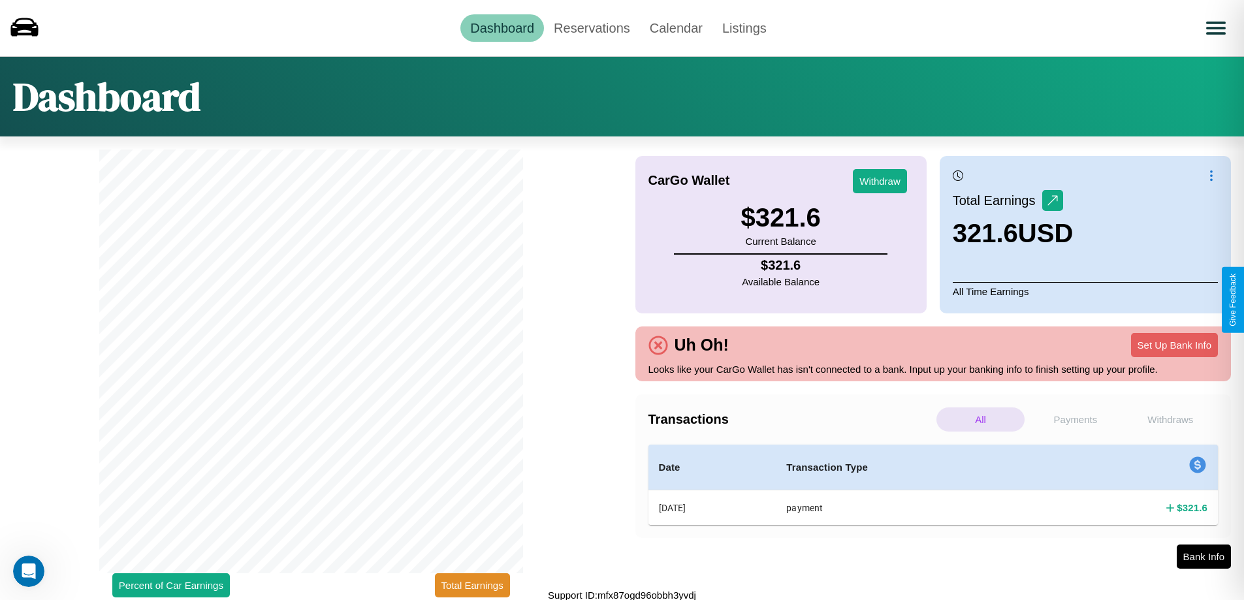 This screenshot has height=600, width=1244. I want to click on table: simple table, so click(933, 484).